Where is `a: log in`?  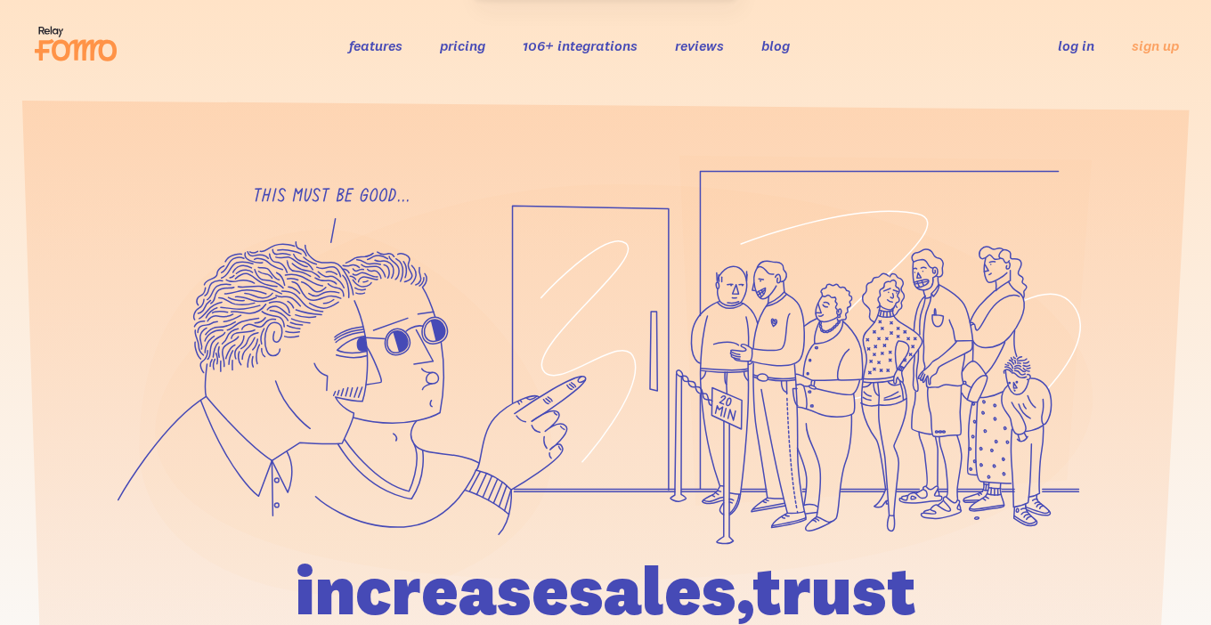
a: log in is located at coordinates (1076, 45).